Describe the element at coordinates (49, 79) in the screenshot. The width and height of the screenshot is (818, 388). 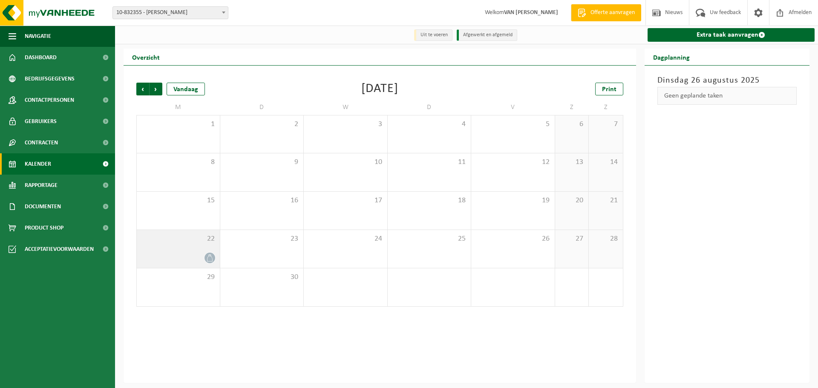
I see `span: Bedrijfsgegevens` at that location.